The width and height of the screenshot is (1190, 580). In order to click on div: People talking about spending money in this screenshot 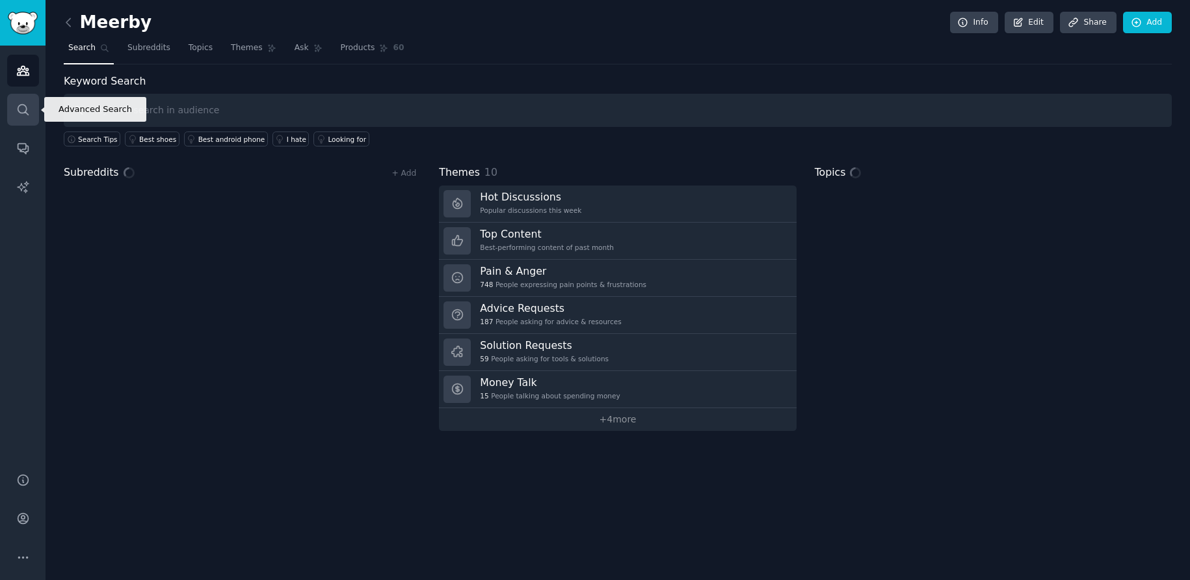, I will do `click(550, 396)`.